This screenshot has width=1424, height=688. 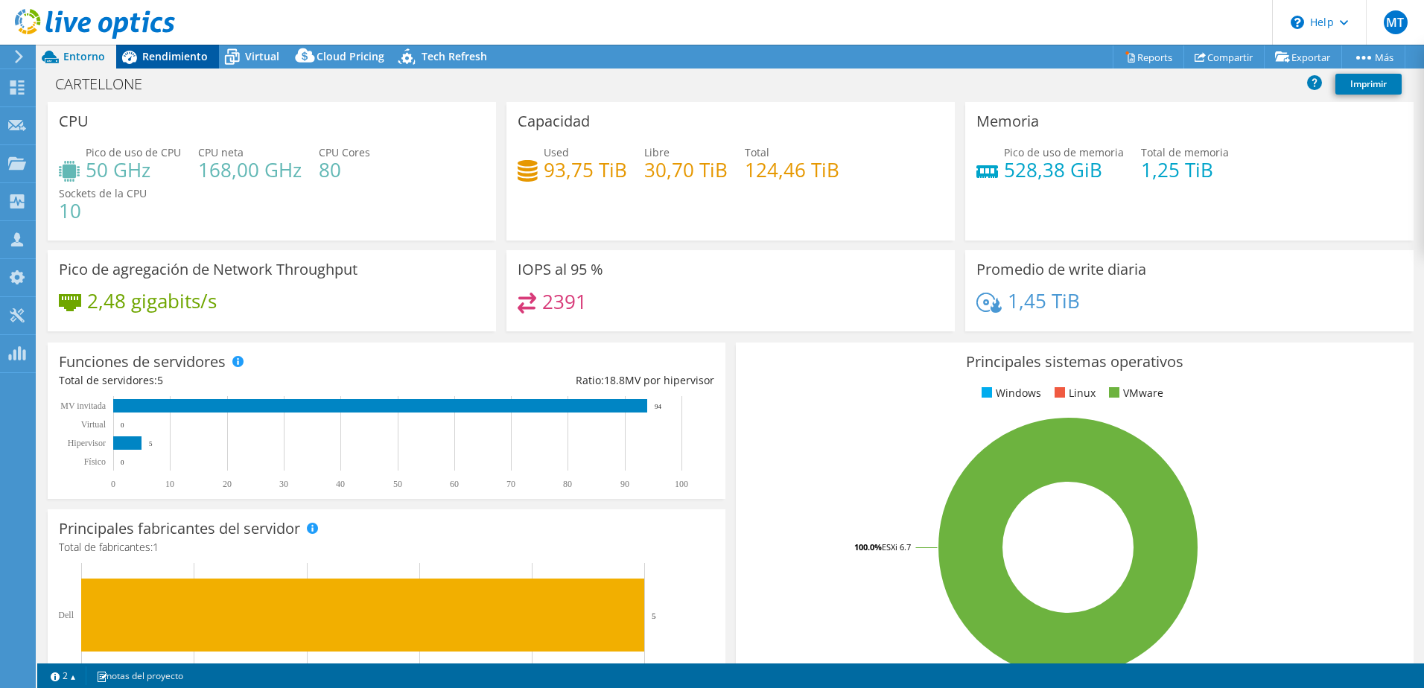 What do you see at coordinates (1073, 393) in the screenshot?
I see `li: Linux` at bounding box center [1073, 393].